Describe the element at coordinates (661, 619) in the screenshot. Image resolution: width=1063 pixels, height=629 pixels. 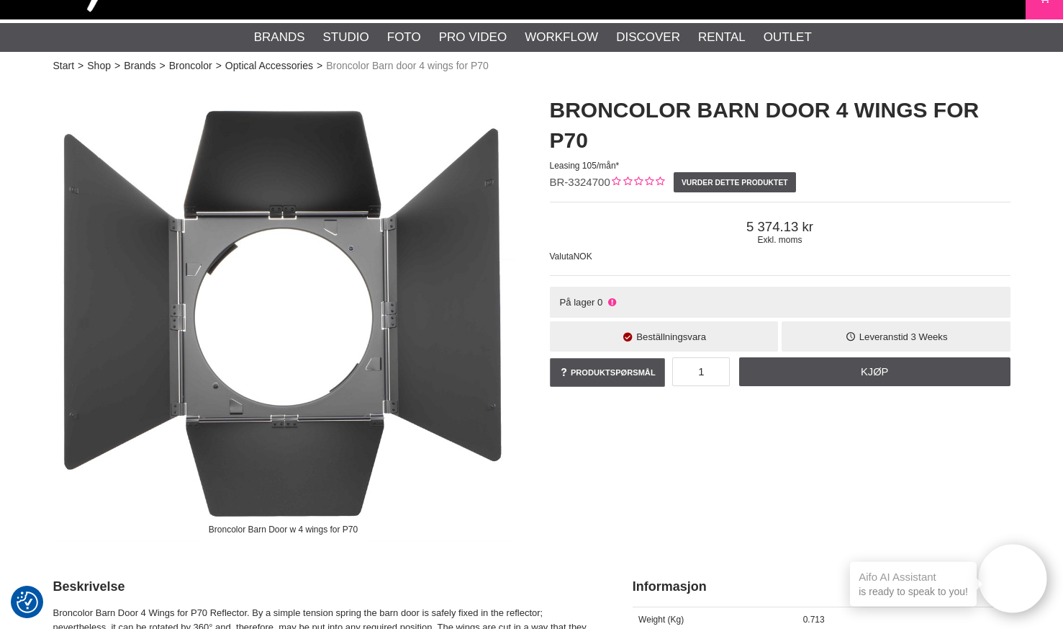
I see `span: Weight (Kg)` at that location.